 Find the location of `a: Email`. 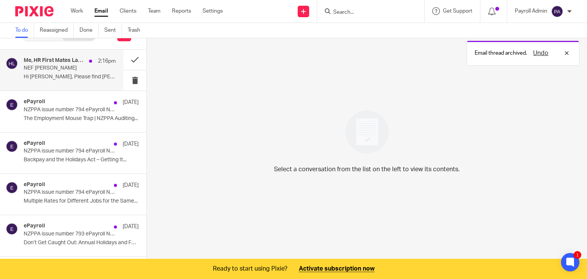

a: Email is located at coordinates (101, 11).